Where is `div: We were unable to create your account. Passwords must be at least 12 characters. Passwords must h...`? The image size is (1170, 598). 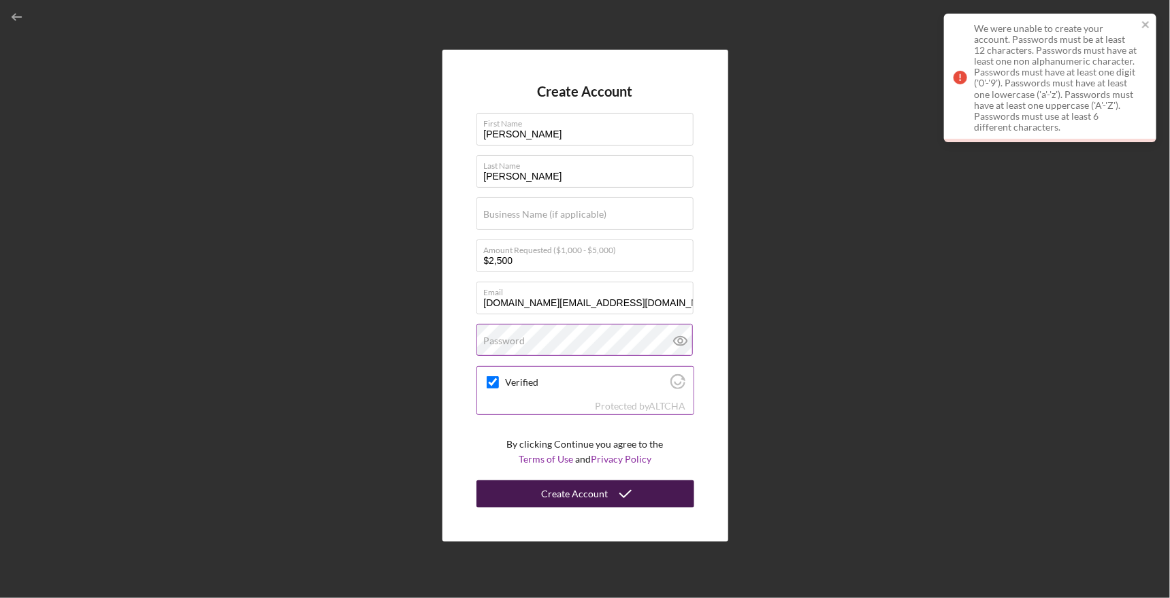 div: We were unable to create your account. Passwords must be at least 12 characters. Passwords must h... is located at coordinates (1056, 78).